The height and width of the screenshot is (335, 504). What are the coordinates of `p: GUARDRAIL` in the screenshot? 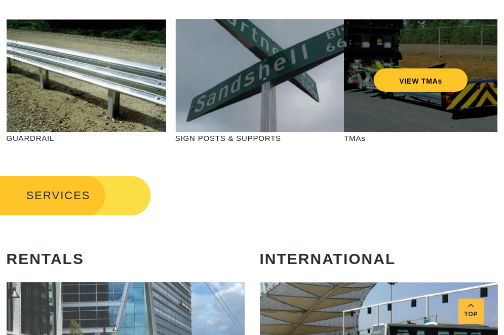 It's located at (83, 138).